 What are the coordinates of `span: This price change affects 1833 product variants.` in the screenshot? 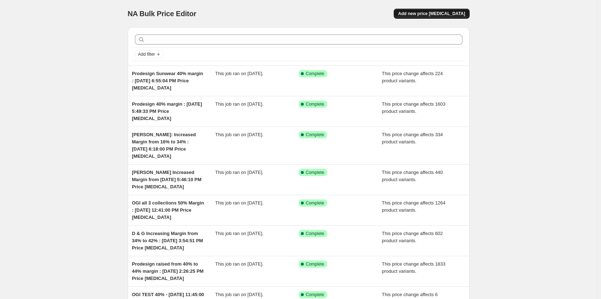 It's located at (414, 268).